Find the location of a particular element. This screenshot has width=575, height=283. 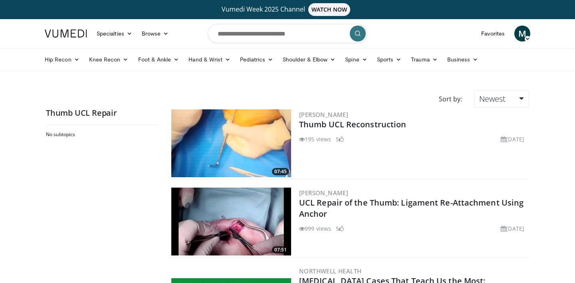

li: 195 views is located at coordinates (315, 139).